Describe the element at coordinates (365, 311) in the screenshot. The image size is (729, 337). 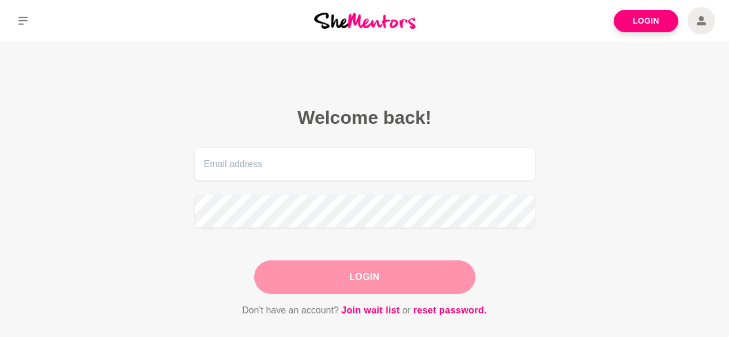
I see `p: Don't have an account? or` at that location.